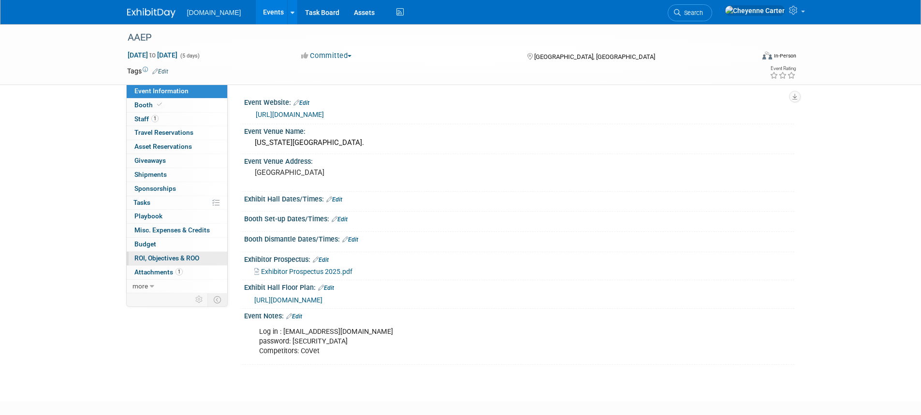  What do you see at coordinates (692, 13) in the screenshot?
I see `span: Search` at bounding box center [692, 13].